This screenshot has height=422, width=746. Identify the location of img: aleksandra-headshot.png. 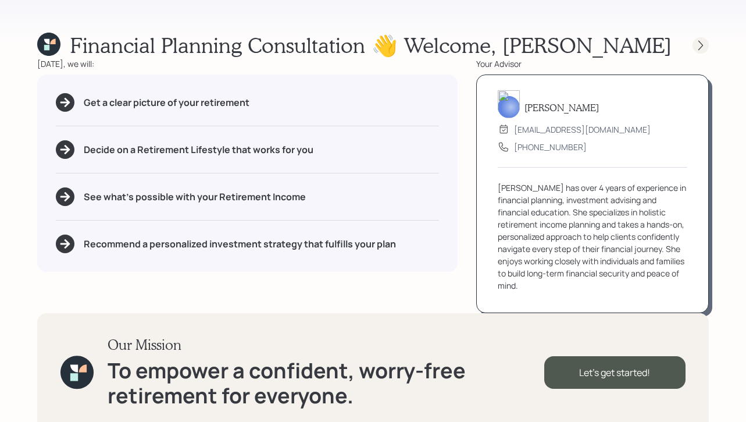
(509, 104).